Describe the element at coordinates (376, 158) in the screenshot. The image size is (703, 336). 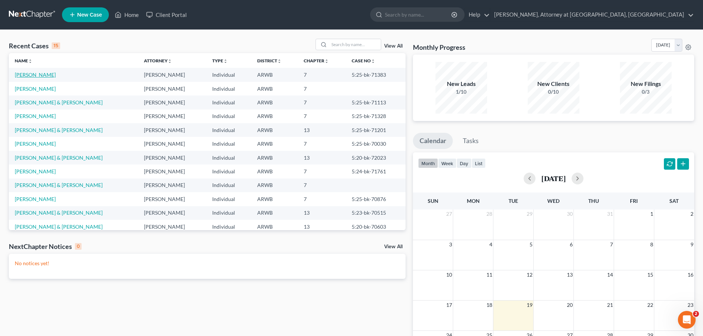
I see `td: 5:20-bk-72023` at that location.